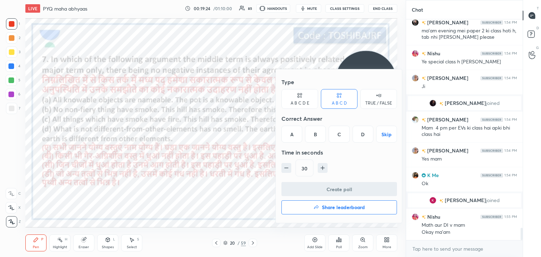 Image resolution: width=541 pixels, height=257 pixels. Describe the element at coordinates (315, 134) in the screenshot. I see `div: B` at that location.